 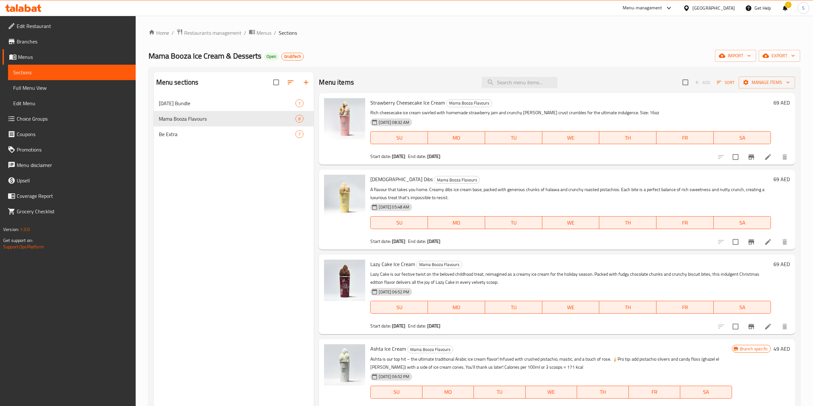 What do you see at coordinates (781, 348) in the screenshot?
I see `h6: 49 AED` at bounding box center [781, 348].